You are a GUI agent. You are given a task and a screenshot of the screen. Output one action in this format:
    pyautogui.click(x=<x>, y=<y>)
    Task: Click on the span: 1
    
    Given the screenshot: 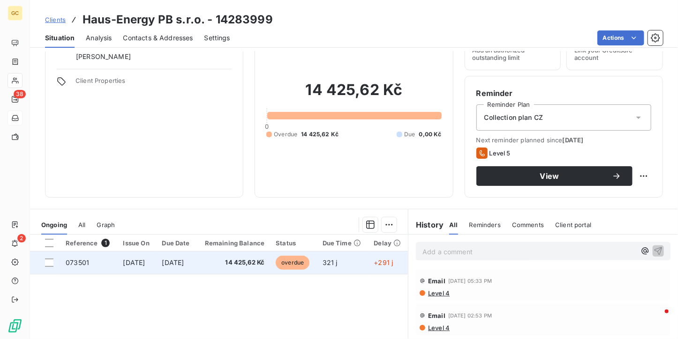 What is the action you would take?
    pyautogui.click(x=105, y=243)
    